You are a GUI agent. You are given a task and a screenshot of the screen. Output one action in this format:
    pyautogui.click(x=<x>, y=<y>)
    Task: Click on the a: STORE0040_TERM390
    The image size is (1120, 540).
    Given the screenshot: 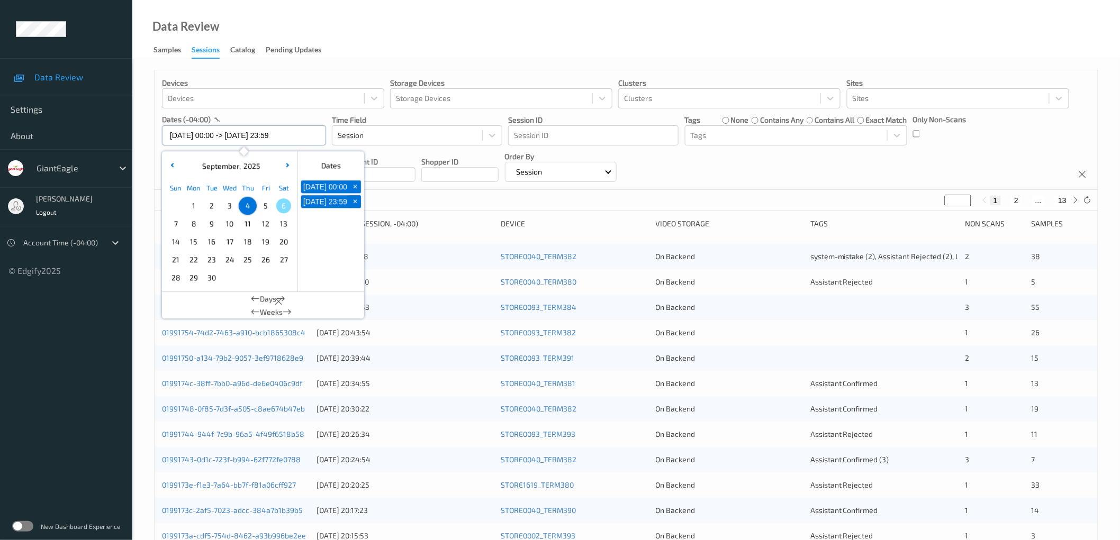 What is the action you would take?
    pyautogui.click(x=538, y=510)
    